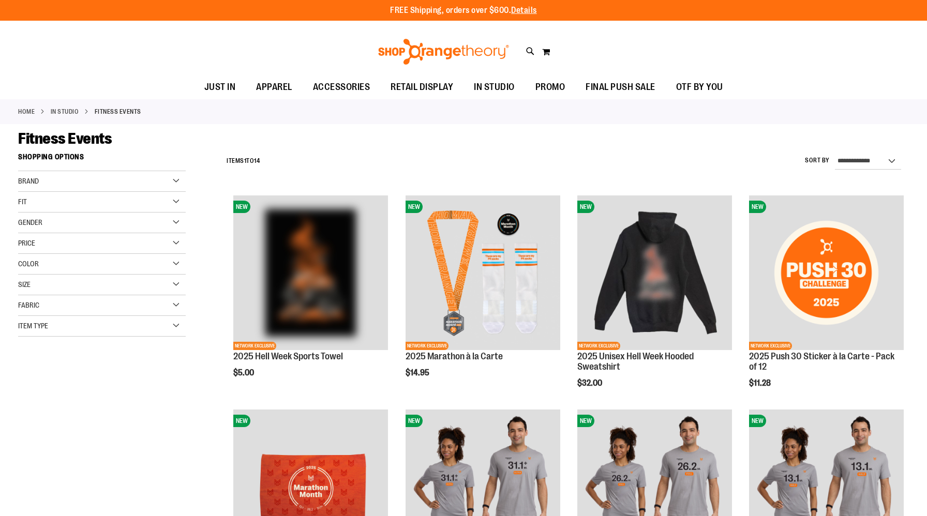 Image resolution: width=927 pixels, height=516 pixels. What do you see at coordinates (590, 383) in the screenshot?
I see `span: $32.00` at bounding box center [590, 383].